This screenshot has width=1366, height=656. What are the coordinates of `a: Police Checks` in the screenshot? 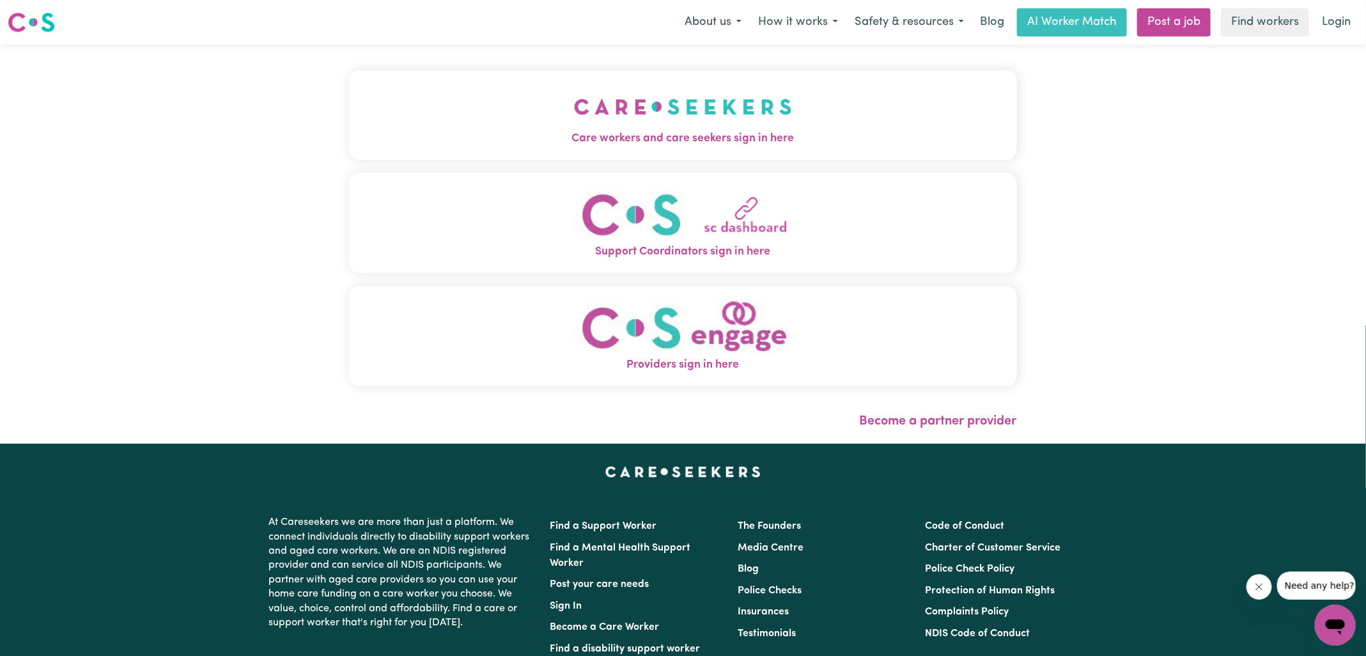 It's located at (770, 591).